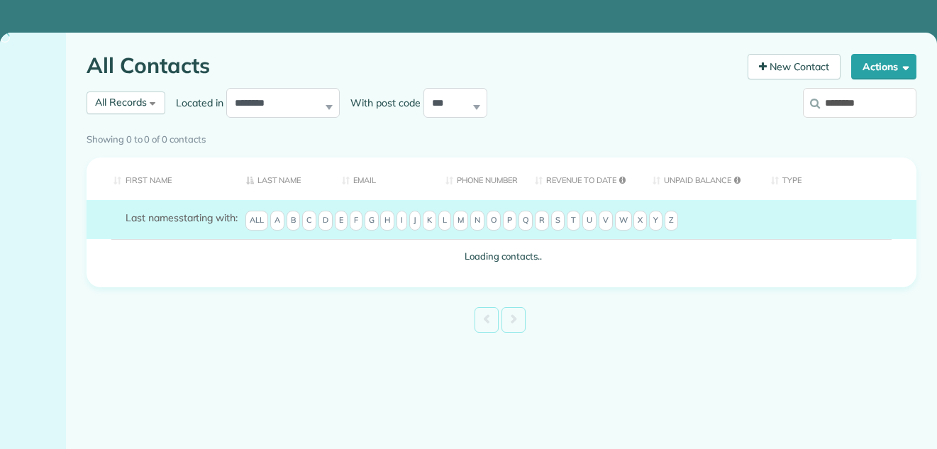 The height and width of the screenshot is (449, 937). What do you see at coordinates (284, 179) in the screenshot?
I see `th: Last Name: activate to sort column descending` at bounding box center [284, 179].